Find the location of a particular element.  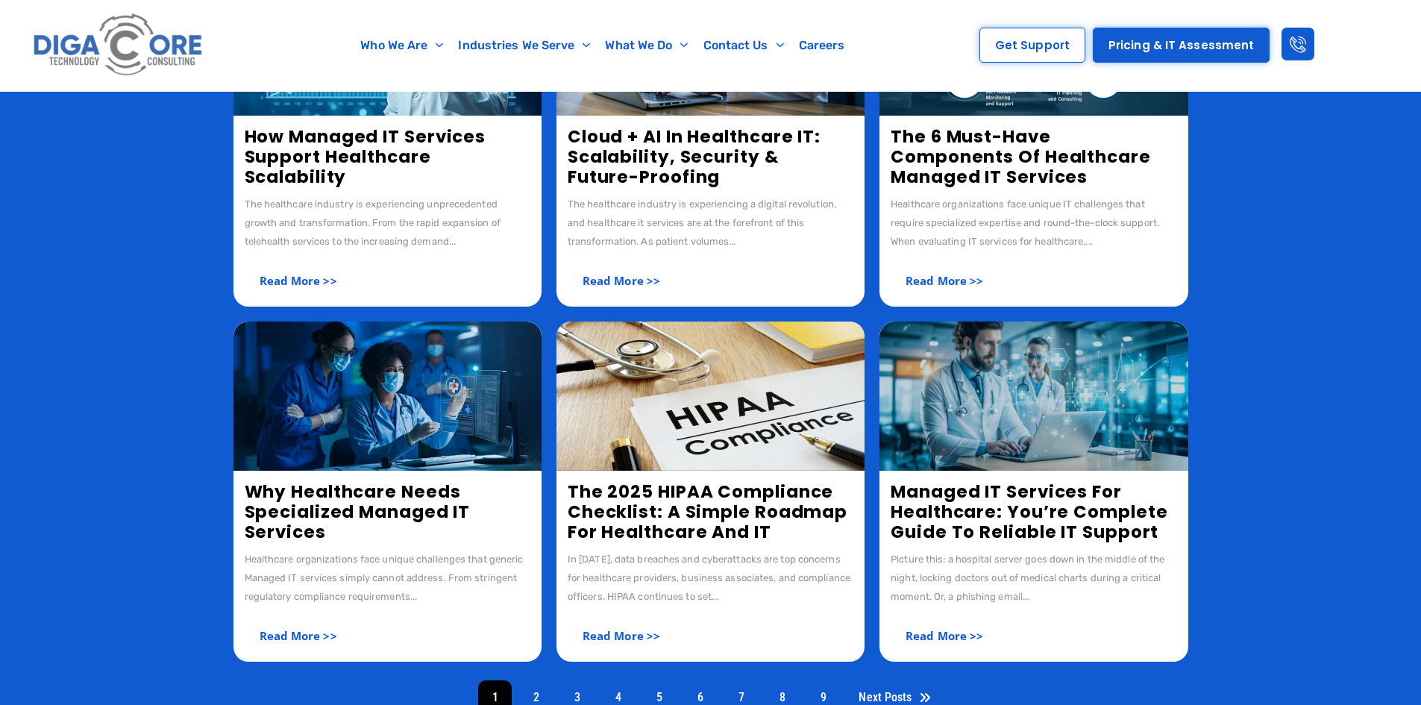

div: Picture this: a hospital server goes down in the middle of the night, locking doctors out of medi... is located at coordinates (1033, 577).